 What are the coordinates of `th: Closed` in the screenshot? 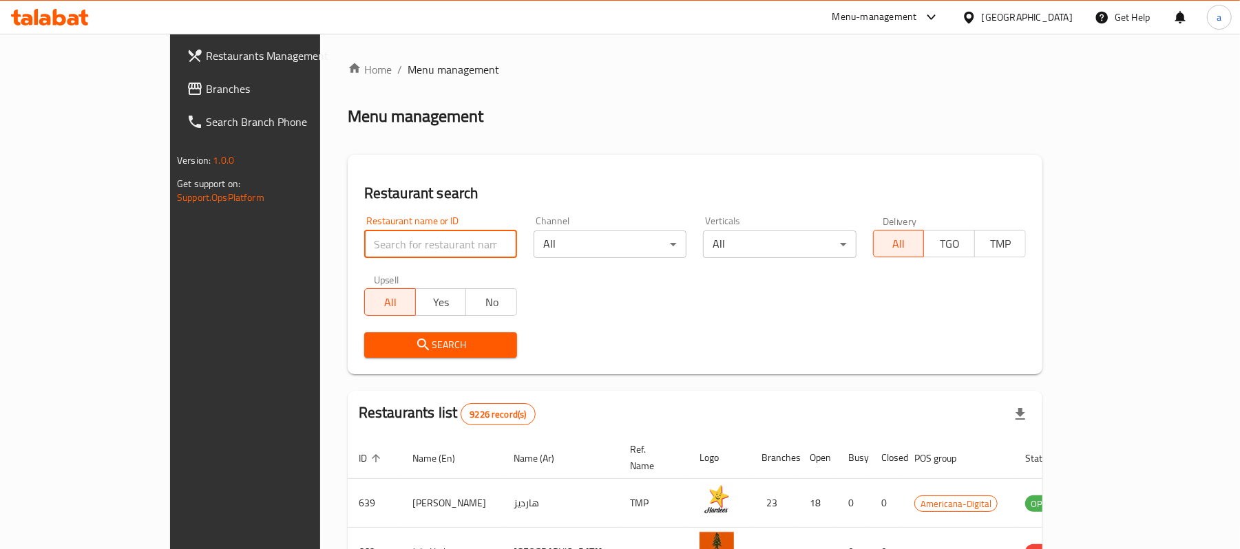 It's located at (887, 458).